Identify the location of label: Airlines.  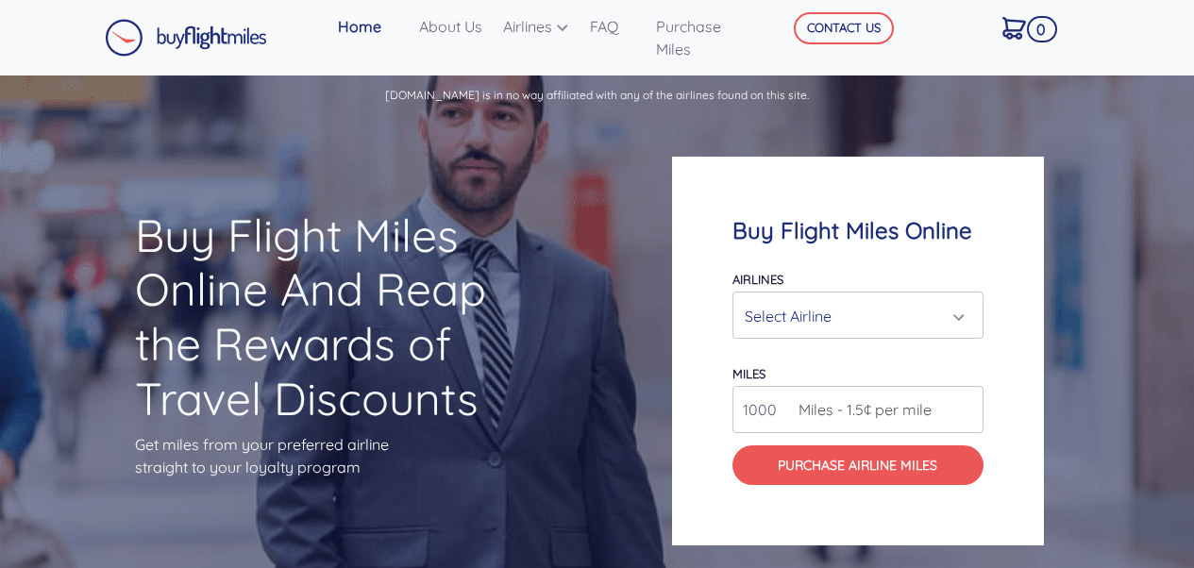
(758, 279).